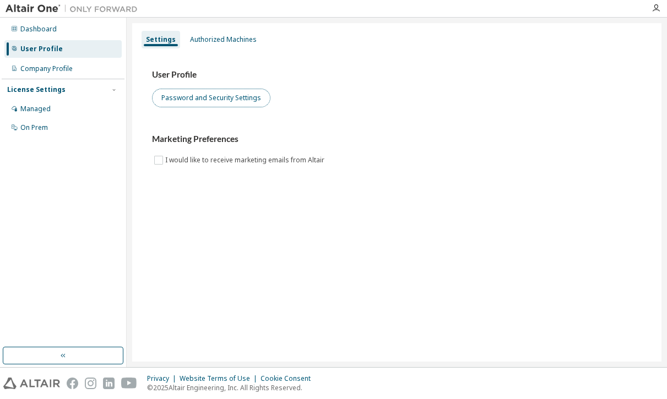  Describe the element at coordinates (34, 128) in the screenshot. I see `div: On Prem` at that location.